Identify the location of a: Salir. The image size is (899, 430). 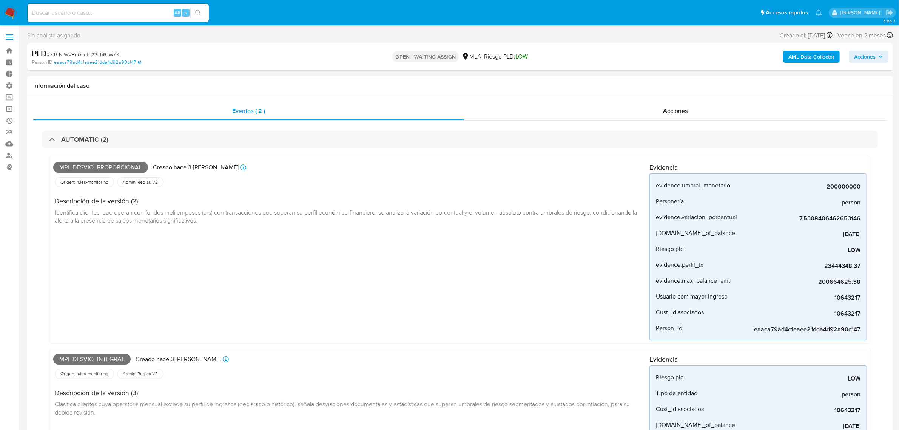
(890, 12).